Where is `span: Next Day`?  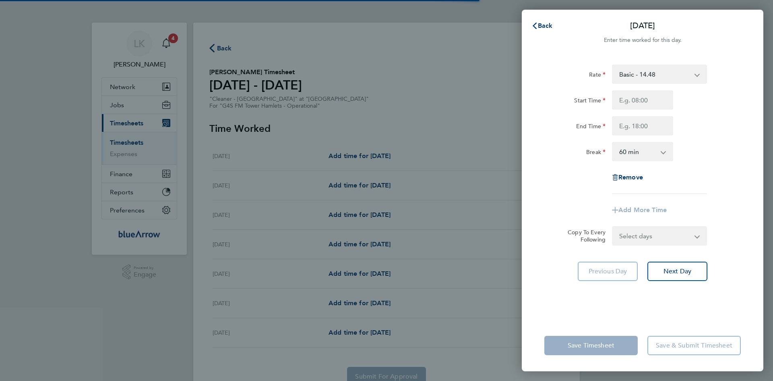 span: Next Day is located at coordinates (678, 271).